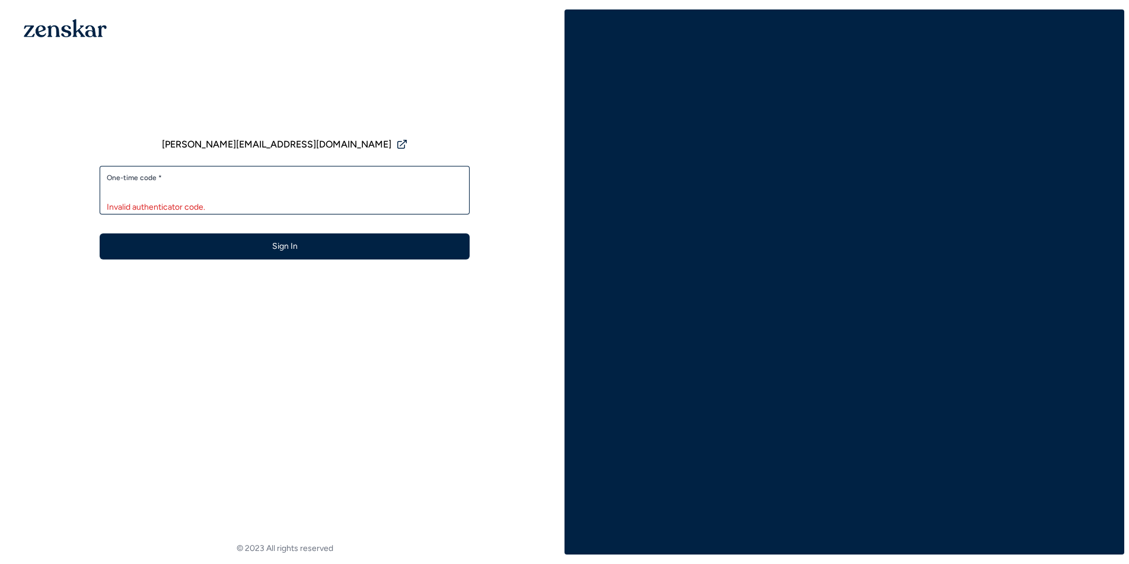 Image resolution: width=1129 pixels, height=564 pixels. What do you see at coordinates (65, 28) in the screenshot?
I see `img: 1OGAJ2xQqyY4LXKgY66KYq0eOWRCkrZdAb3gUhuVAqdWPZE9SRJmCz+oDMSn4zDLXe31Ii730ItAGKgCKgCCgCikA4Av8PJUP...` at bounding box center [65, 28].